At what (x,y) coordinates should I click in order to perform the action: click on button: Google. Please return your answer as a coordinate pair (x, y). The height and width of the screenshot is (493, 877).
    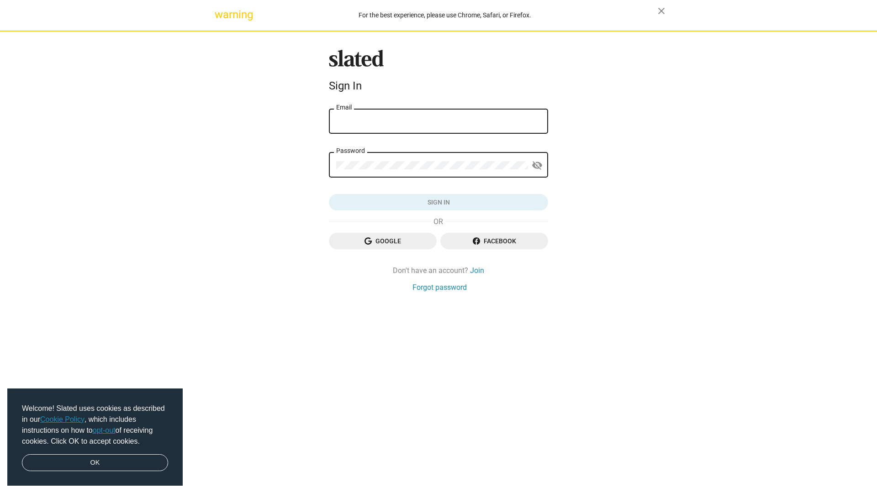
    Looking at the image, I should click on (383, 241).